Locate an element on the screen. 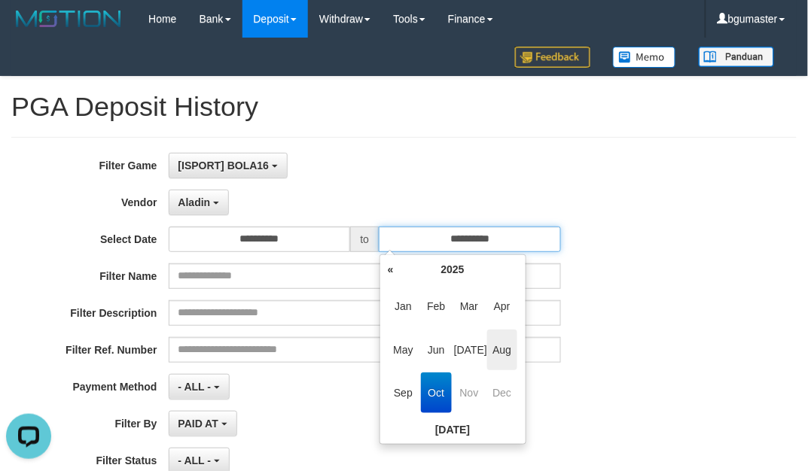 Image resolution: width=808 pixels, height=471 pixels. span: Nov is located at coordinates (469, 393).